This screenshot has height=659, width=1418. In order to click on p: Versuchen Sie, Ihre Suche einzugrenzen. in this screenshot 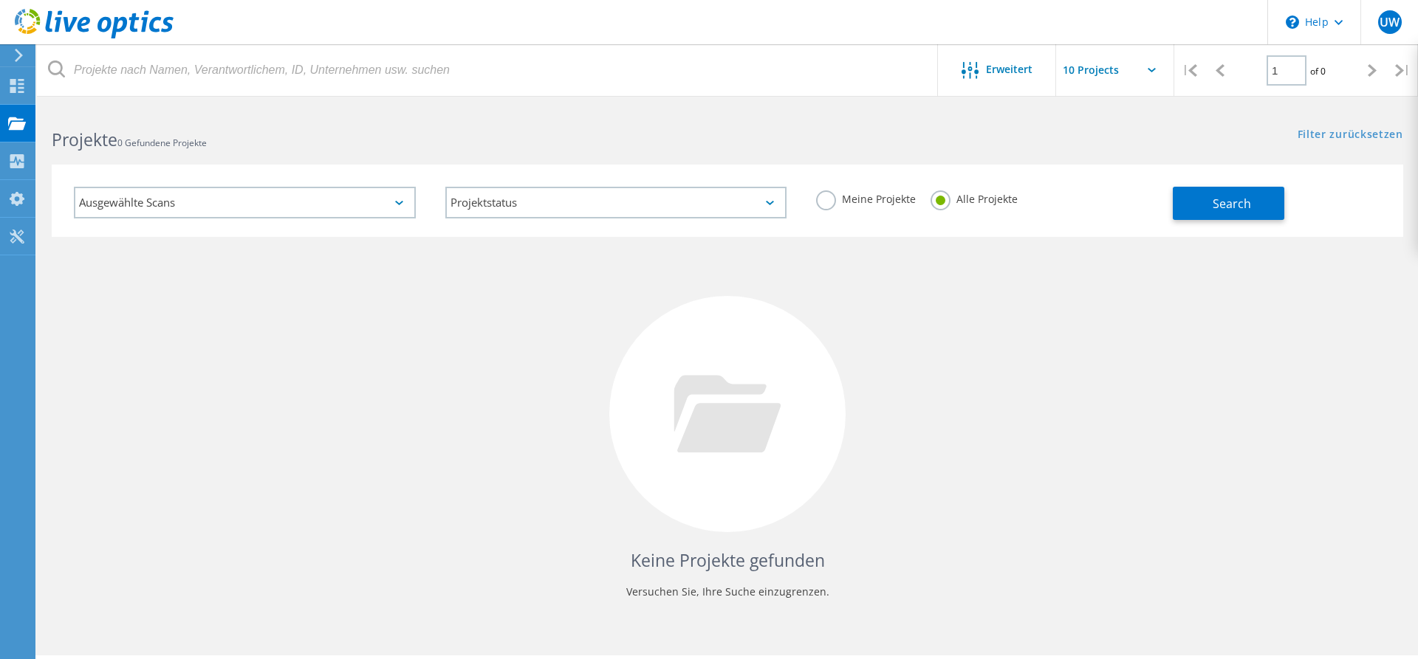, I will do `click(727, 592)`.